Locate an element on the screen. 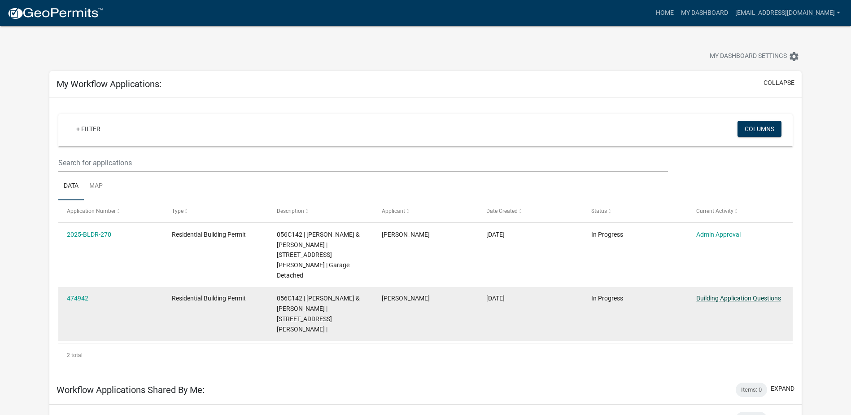  a: Data is located at coordinates (71, 186).